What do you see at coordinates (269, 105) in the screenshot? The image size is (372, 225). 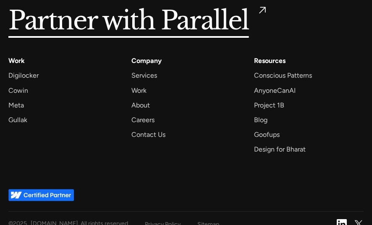 I see `div: Project 1B` at bounding box center [269, 105].